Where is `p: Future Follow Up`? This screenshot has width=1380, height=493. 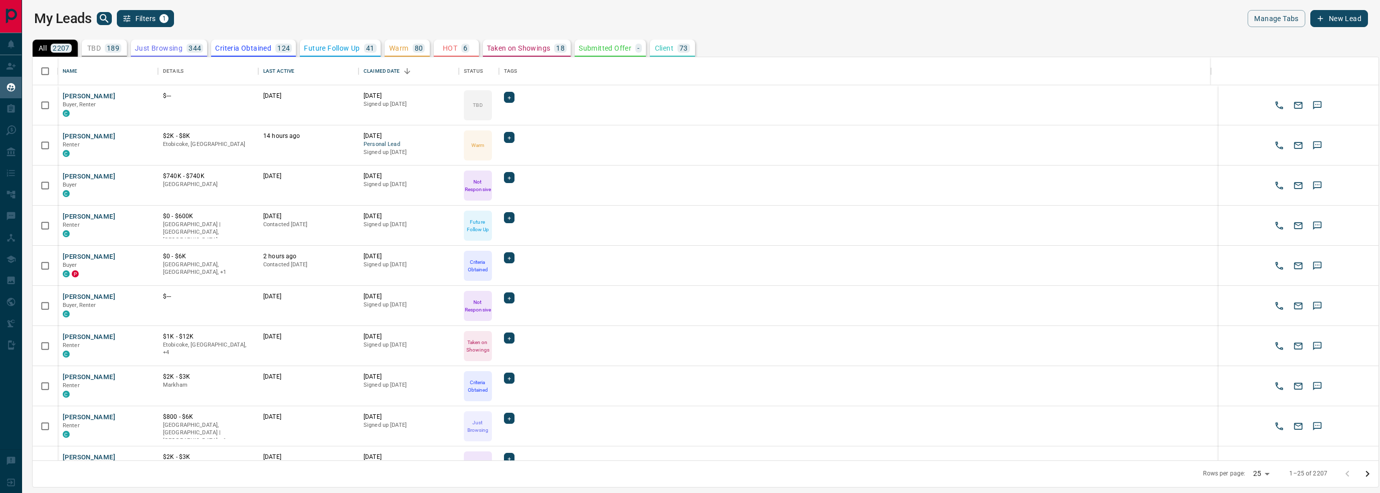
p: Future Follow Up is located at coordinates (331, 48).